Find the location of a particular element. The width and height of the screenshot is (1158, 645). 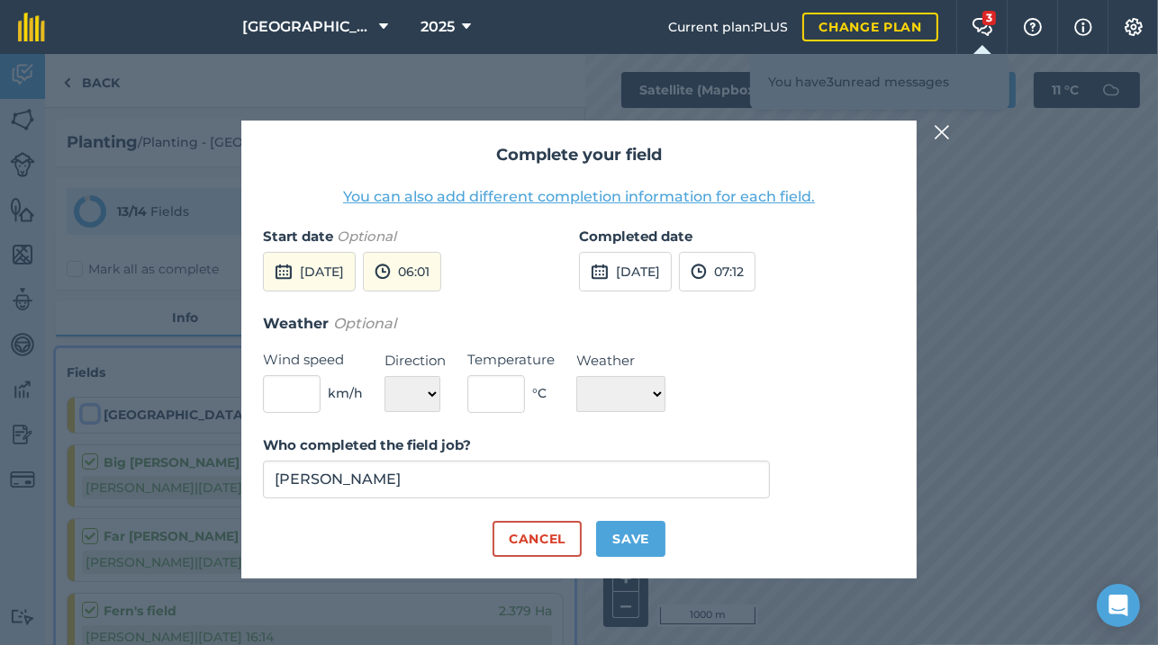

h2: Complete your field is located at coordinates (579, 155).